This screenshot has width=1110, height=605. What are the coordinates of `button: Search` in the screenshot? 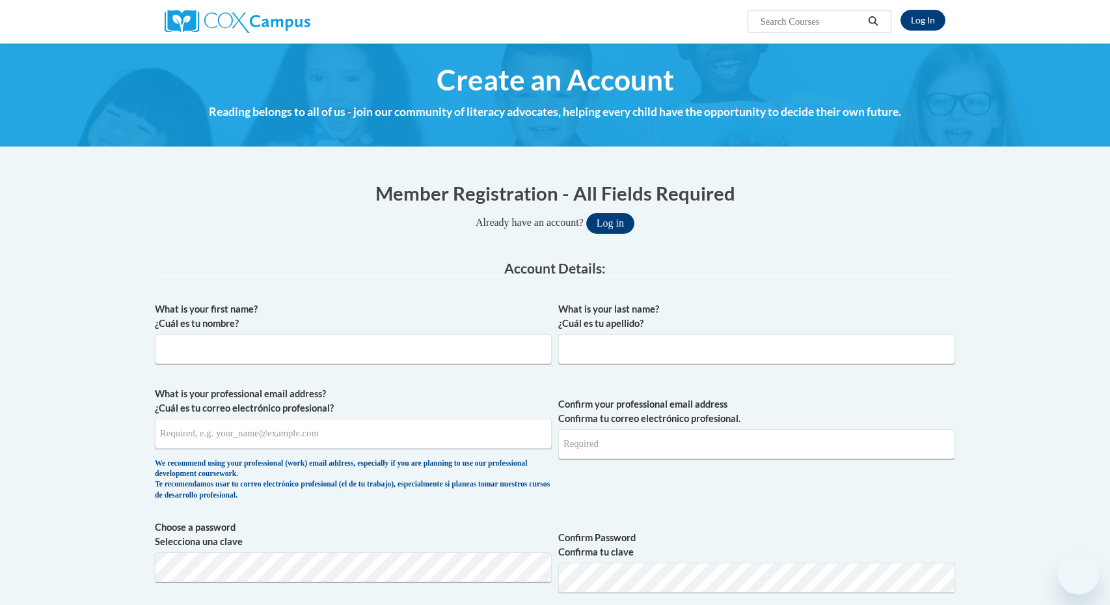 It's located at (874, 21).